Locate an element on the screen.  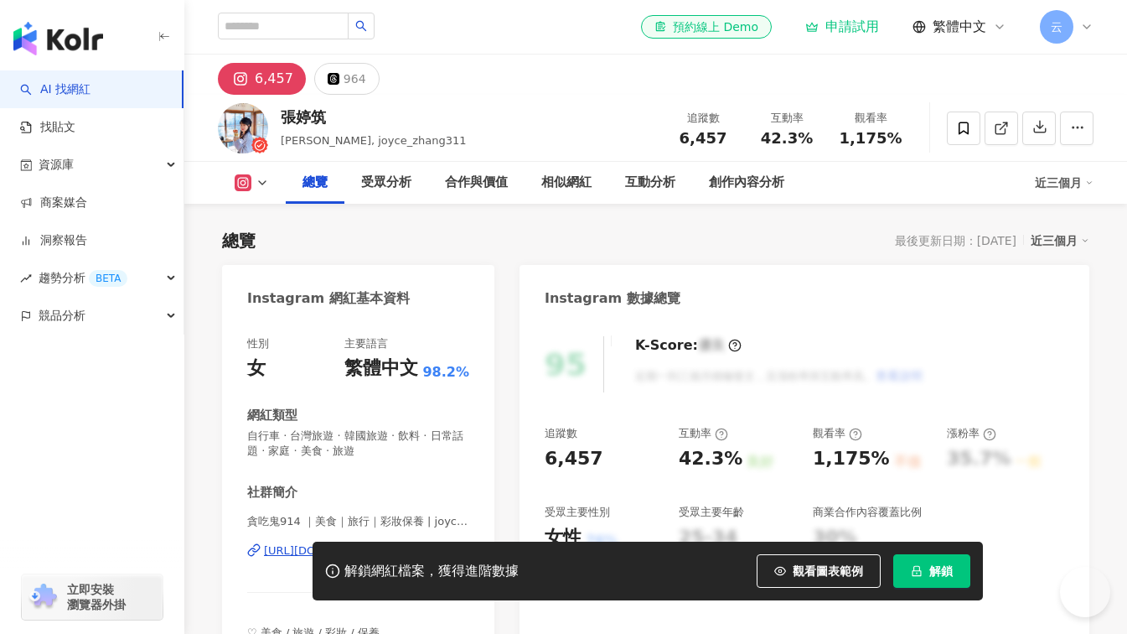
a: 申請試用 is located at coordinates (842, 27).